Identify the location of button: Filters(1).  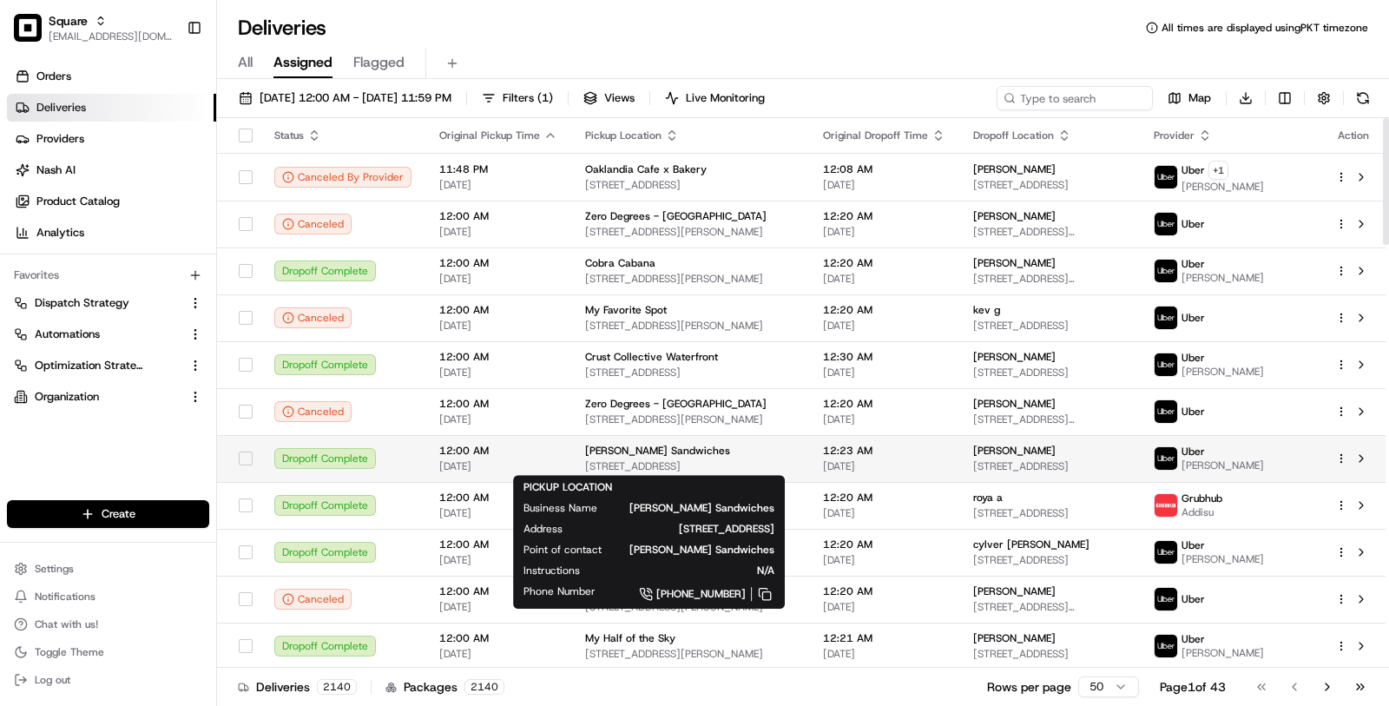
(518, 98).